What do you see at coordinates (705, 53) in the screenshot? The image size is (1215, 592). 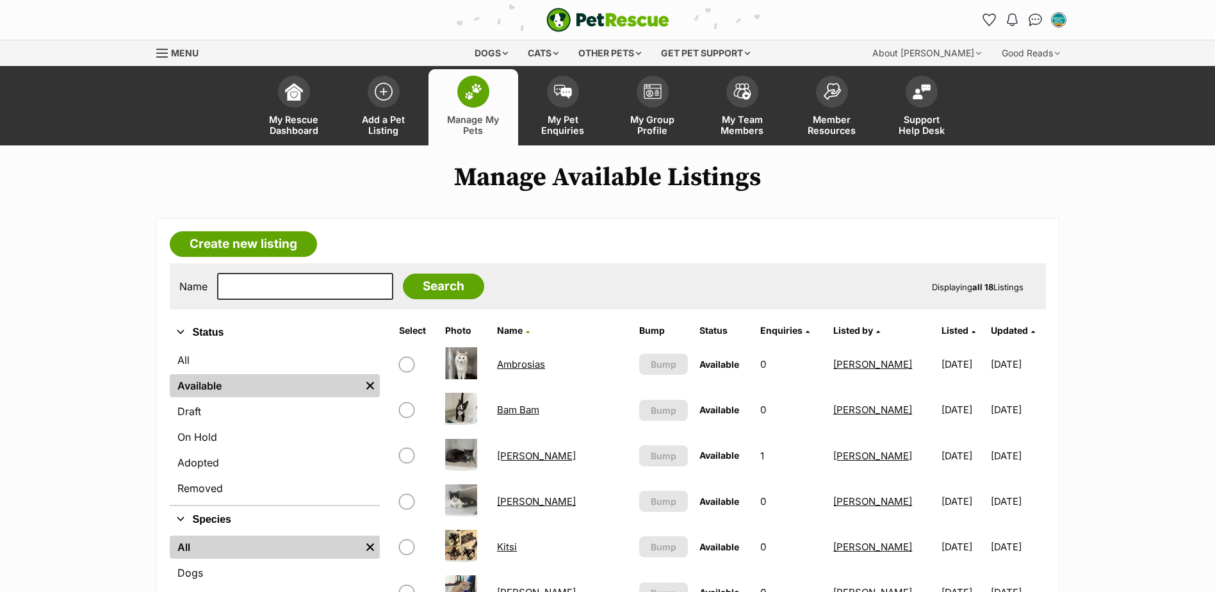 I see `div: Get pet support` at bounding box center [705, 53].